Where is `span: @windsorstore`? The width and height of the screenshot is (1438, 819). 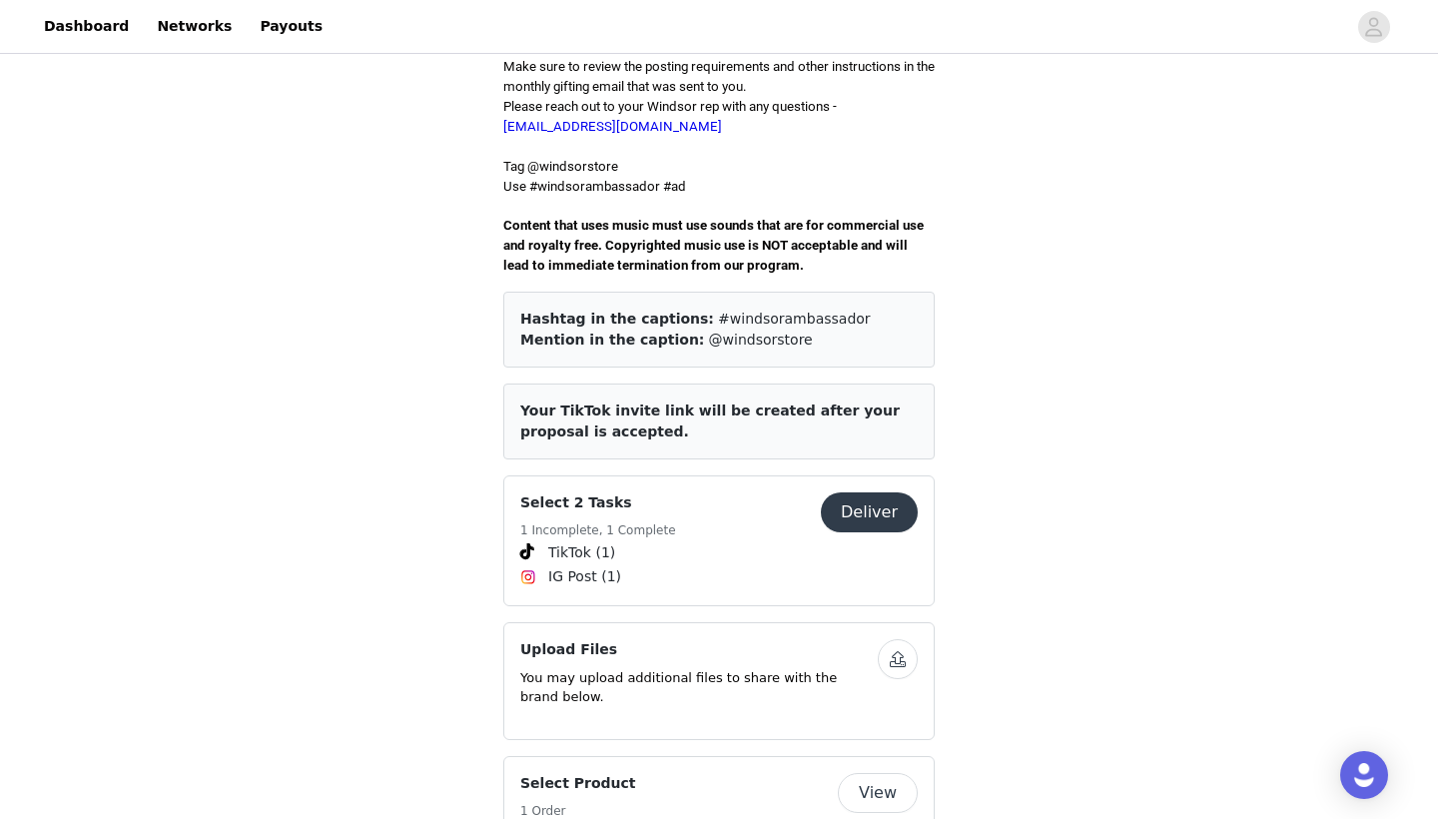
span: @windsorstore is located at coordinates (761, 339).